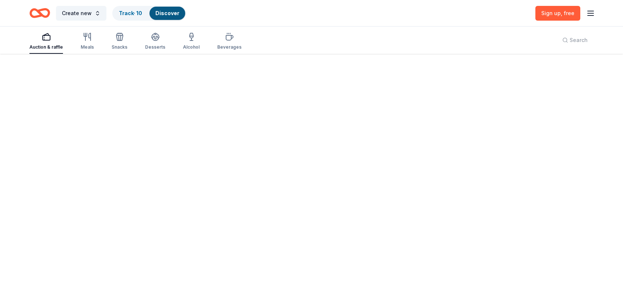 Image resolution: width=623 pixels, height=304 pixels. Describe the element at coordinates (149, 13) in the screenshot. I see `button: Track· 10Discover` at that location.